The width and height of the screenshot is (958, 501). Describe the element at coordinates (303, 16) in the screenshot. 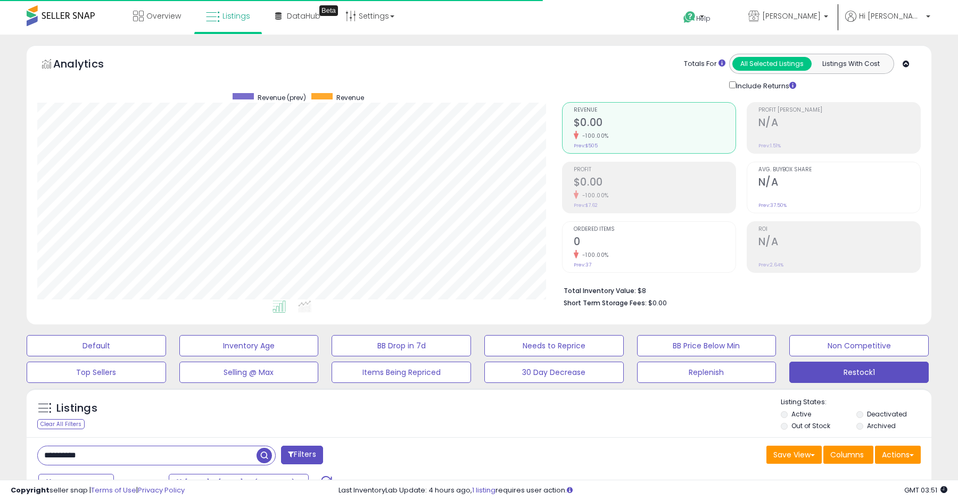

I see `span: DataHub` at that location.